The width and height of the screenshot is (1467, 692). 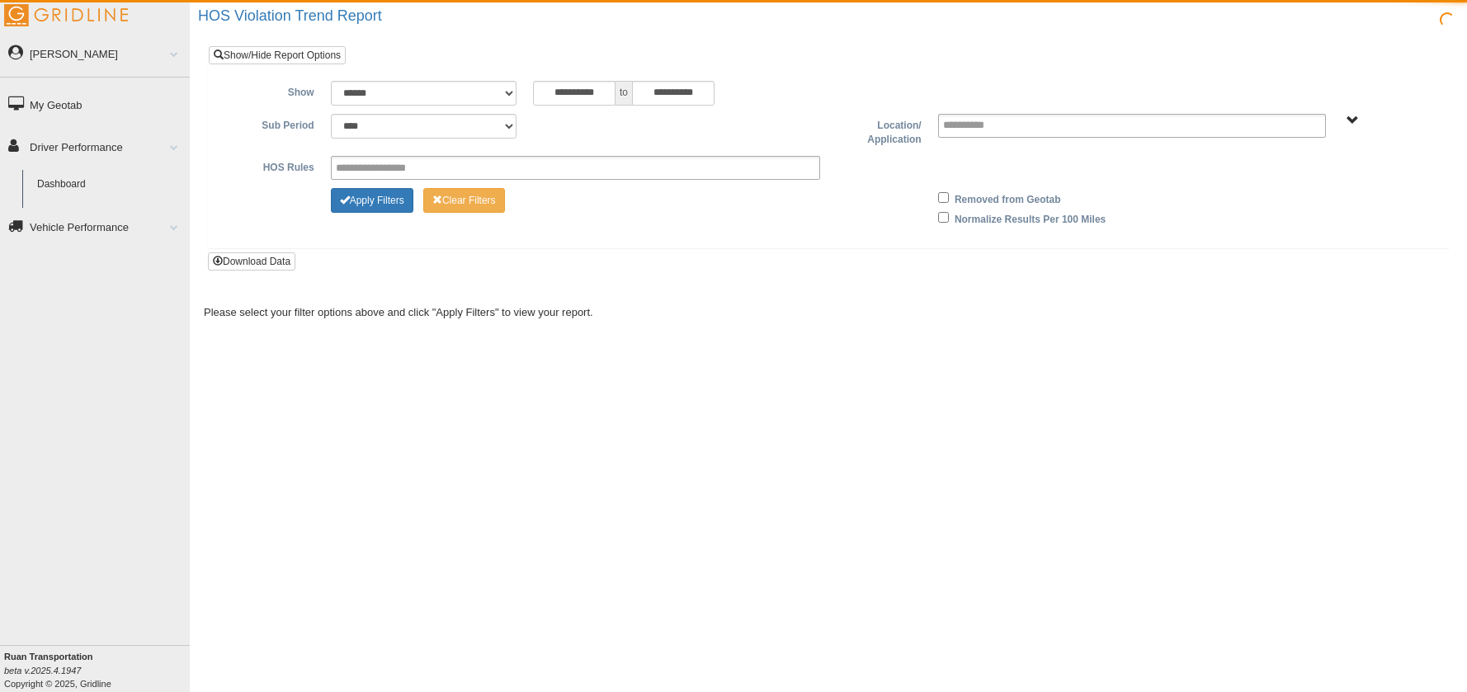 I want to click on label: Location/ Application, so click(x=879, y=130).